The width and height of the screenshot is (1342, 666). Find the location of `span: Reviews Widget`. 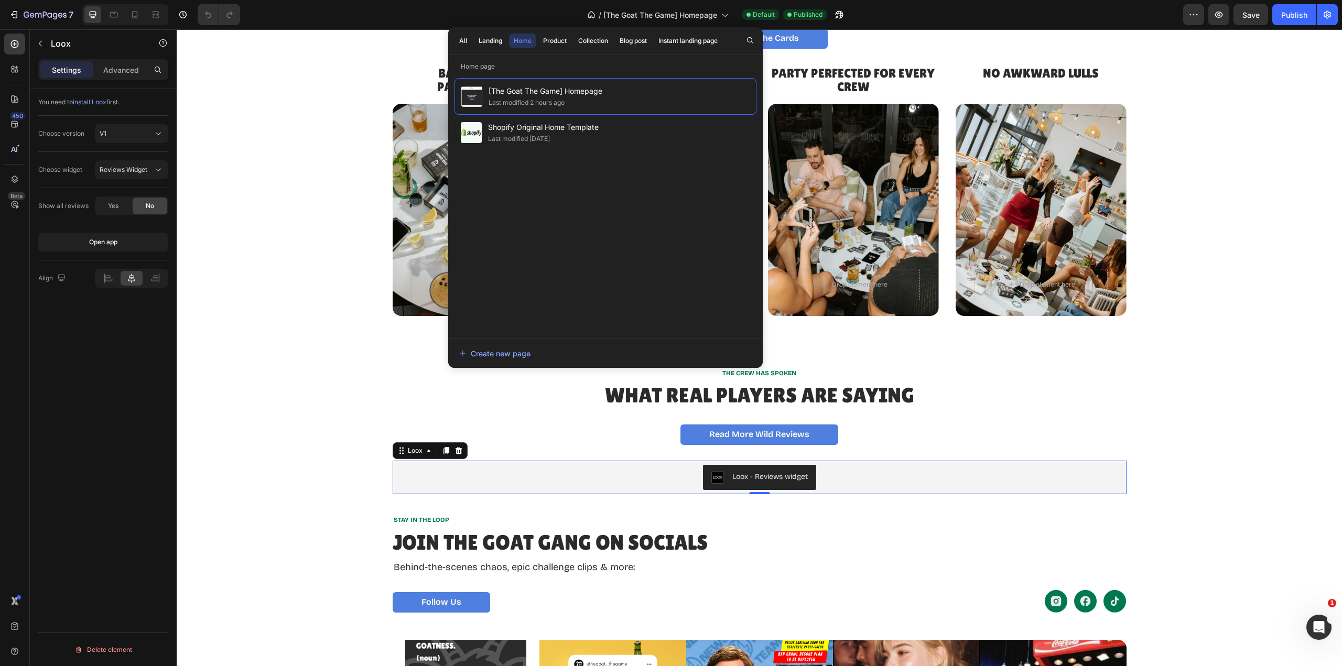

span: Reviews Widget is located at coordinates (123, 169).